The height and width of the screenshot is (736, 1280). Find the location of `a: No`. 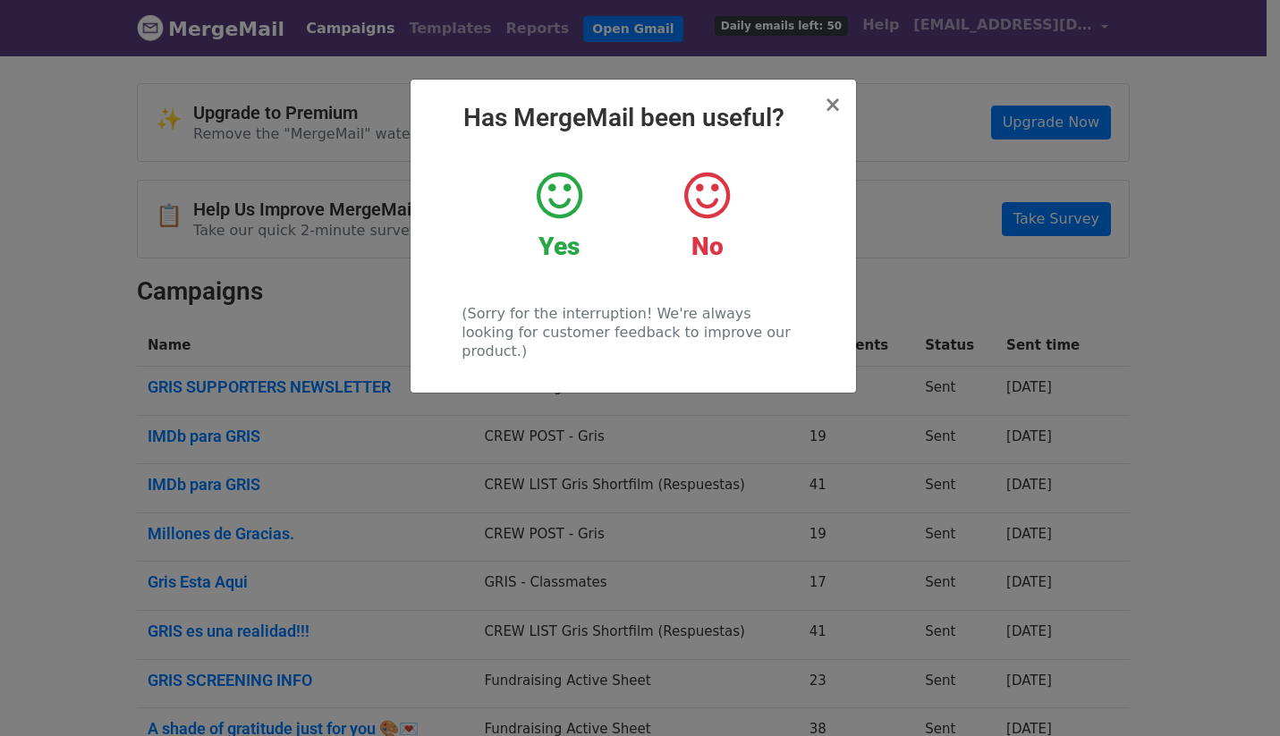

a: No is located at coordinates (707, 216).